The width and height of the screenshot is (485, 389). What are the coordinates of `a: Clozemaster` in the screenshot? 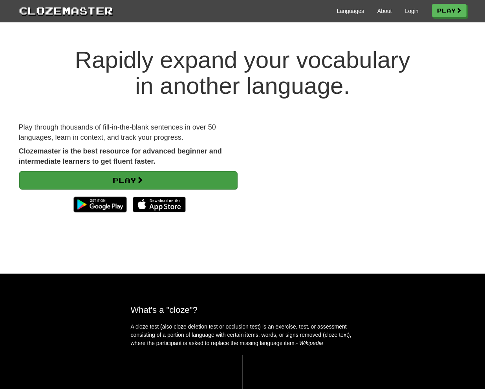 It's located at (66, 10).